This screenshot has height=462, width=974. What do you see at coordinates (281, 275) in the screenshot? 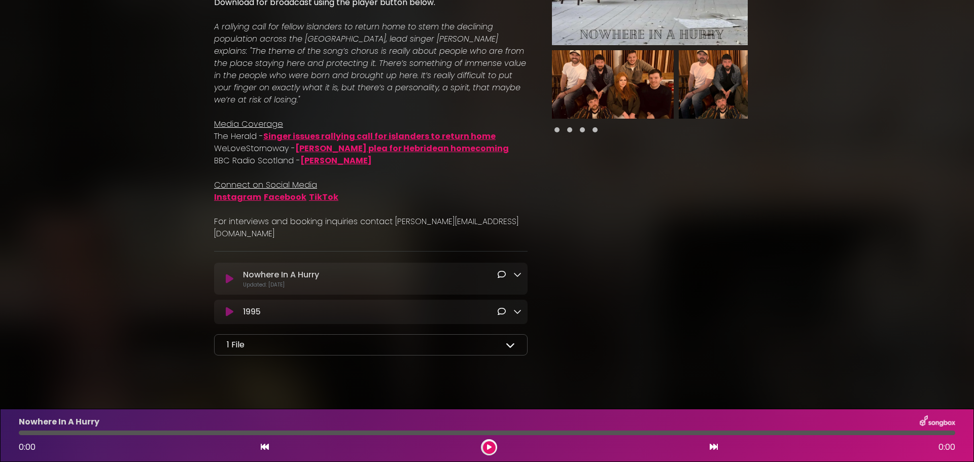
I see `p: Nowhere In A Hurry` at bounding box center [281, 275].